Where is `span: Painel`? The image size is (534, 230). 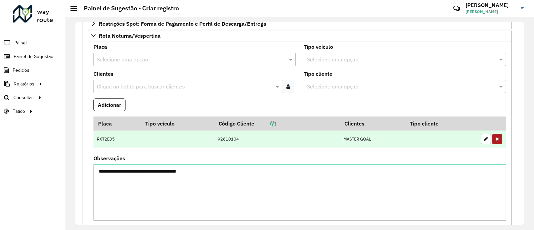 span: Painel is located at coordinates (20, 43).